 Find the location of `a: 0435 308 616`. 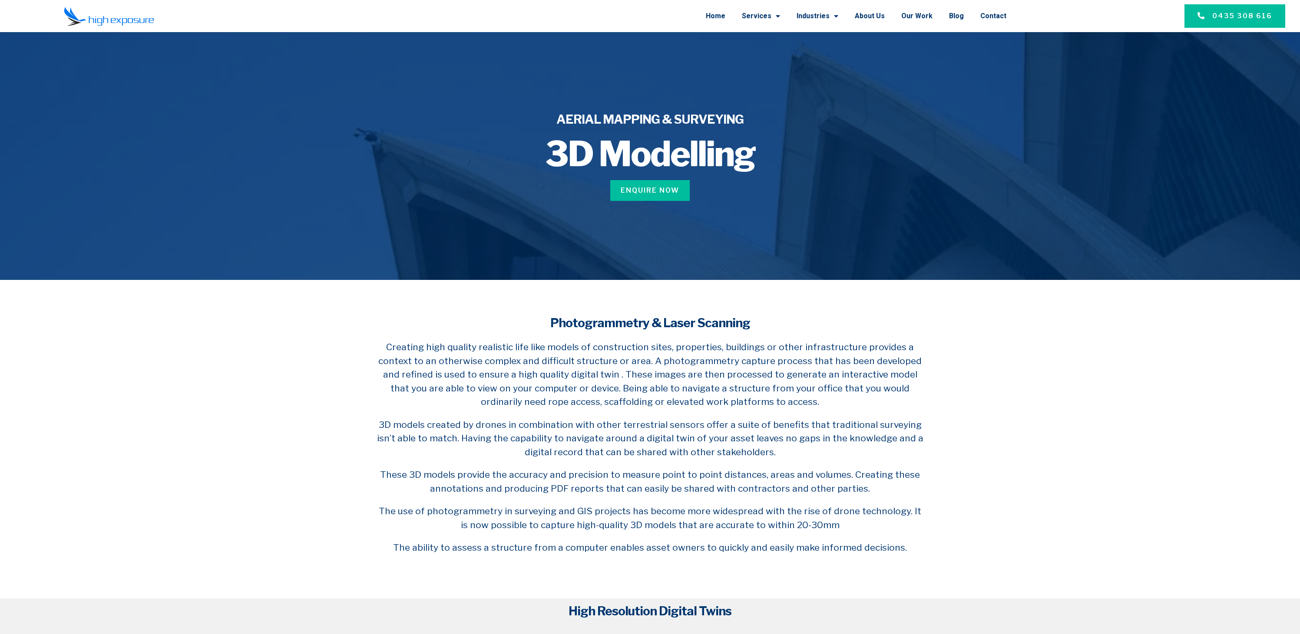

a: 0435 308 616 is located at coordinates (1234, 16).